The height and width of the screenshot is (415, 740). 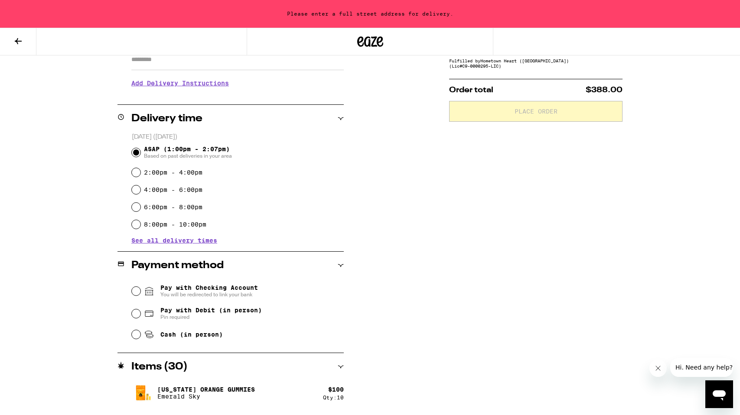 What do you see at coordinates (188, 152) in the screenshot?
I see `span: ASAP (1:00pm - 2:07pm)` at bounding box center [188, 152].